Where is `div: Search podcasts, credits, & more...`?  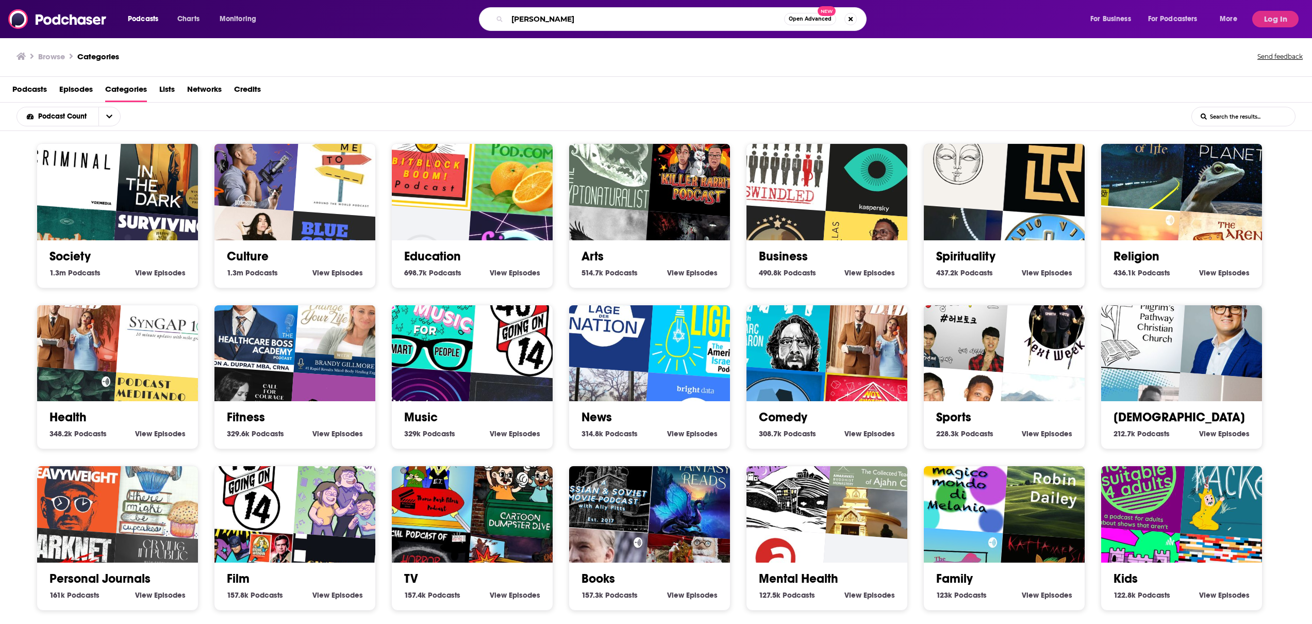
div: Search podcasts, credits, & more... is located at coordinates (683, 19).